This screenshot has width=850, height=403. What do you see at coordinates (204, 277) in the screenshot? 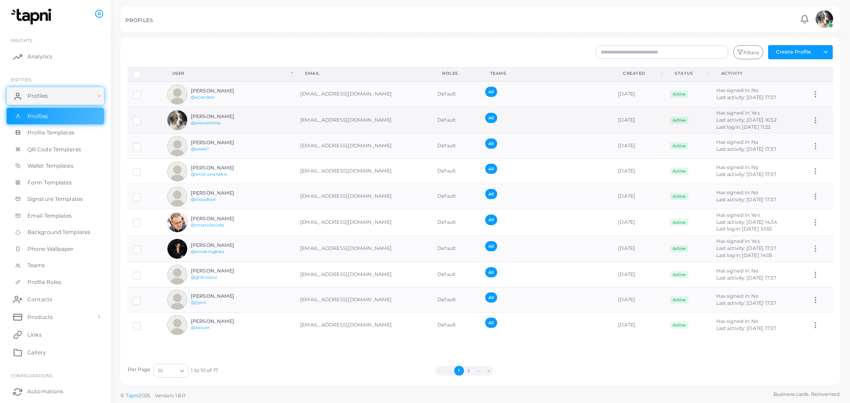
I see `a: @gnikolaou` at bounding box center [204, 277].